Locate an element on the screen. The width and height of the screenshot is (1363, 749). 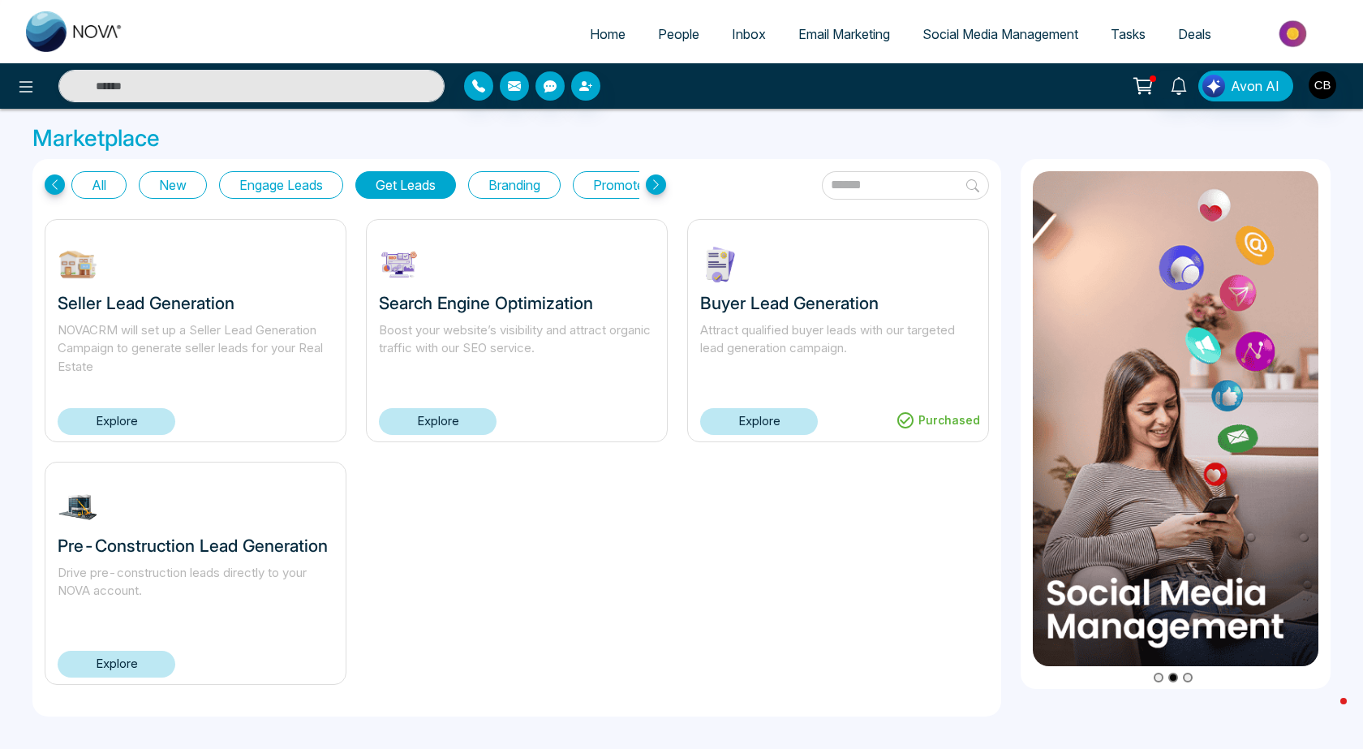
a: Inbox is located at coordinates (749, 34).